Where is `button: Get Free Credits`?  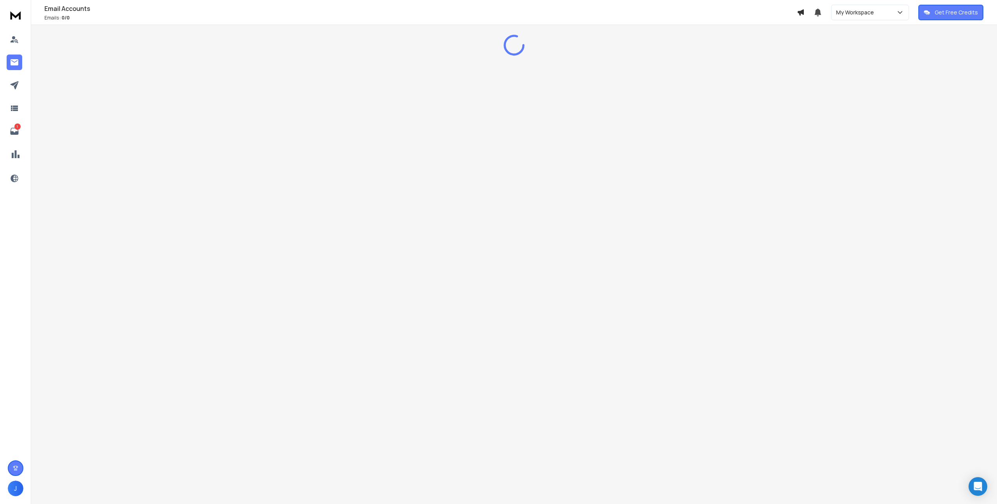 button: Get Free Credits is located at coordinates (951, 12).